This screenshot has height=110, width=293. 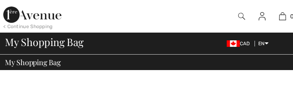 What do you see at coordinates (283, 16) in the screenshot?
I see `a: 0` at bounding box center [283, 16].